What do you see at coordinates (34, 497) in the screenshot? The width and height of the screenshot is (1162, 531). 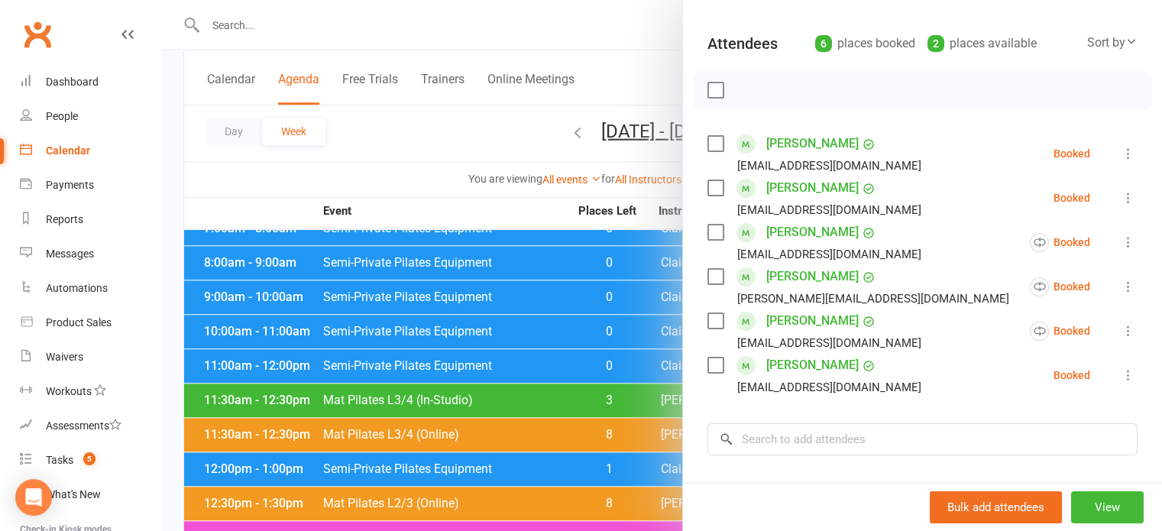 I see `div: Open Intercom Messenger` at bounding box center [34, 497].